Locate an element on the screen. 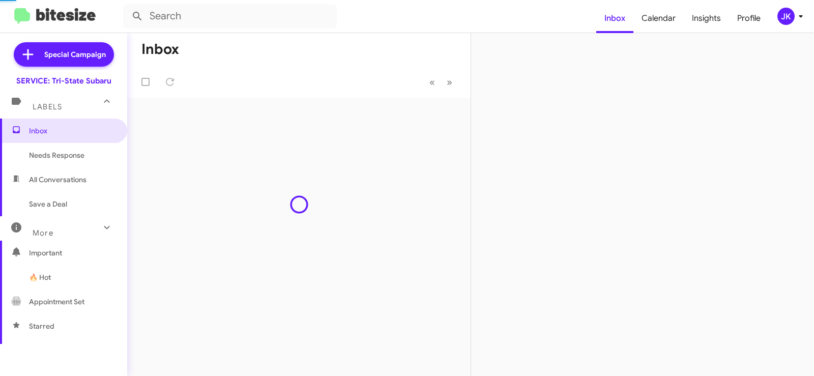 The height and width of the screenshot is (376, 814). span: Labels is located at coordinates (47, 107).